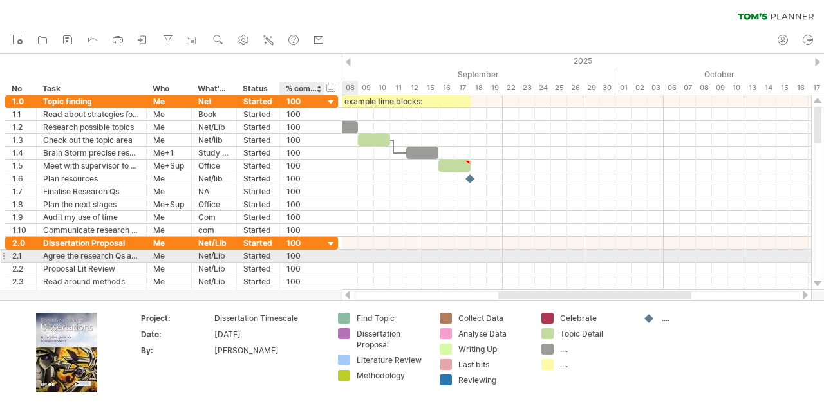 Image resolution: width=824 pixels, height=406 pixels. What do you see at coordinates (91, 178) in the screenshot?
I see `div: Plan resources` at bounding box center [91, 178].